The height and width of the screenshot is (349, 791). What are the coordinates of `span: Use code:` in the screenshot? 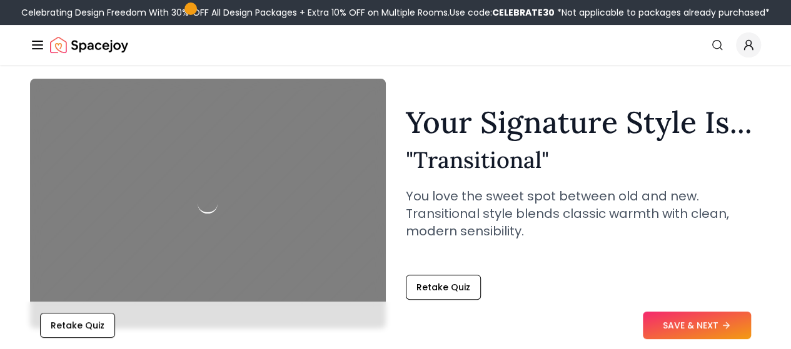 It's located at (502, 13).